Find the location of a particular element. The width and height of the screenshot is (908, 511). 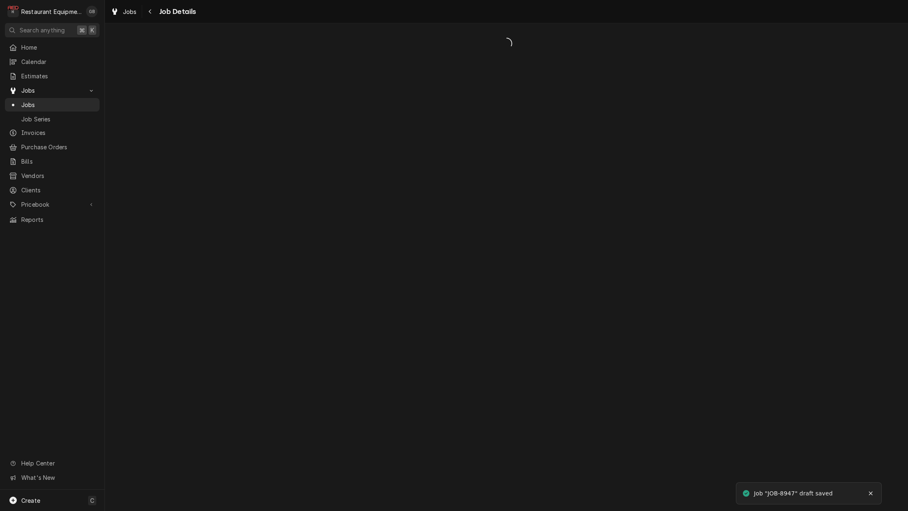

span: Clients is located at coordinates (58, 190).